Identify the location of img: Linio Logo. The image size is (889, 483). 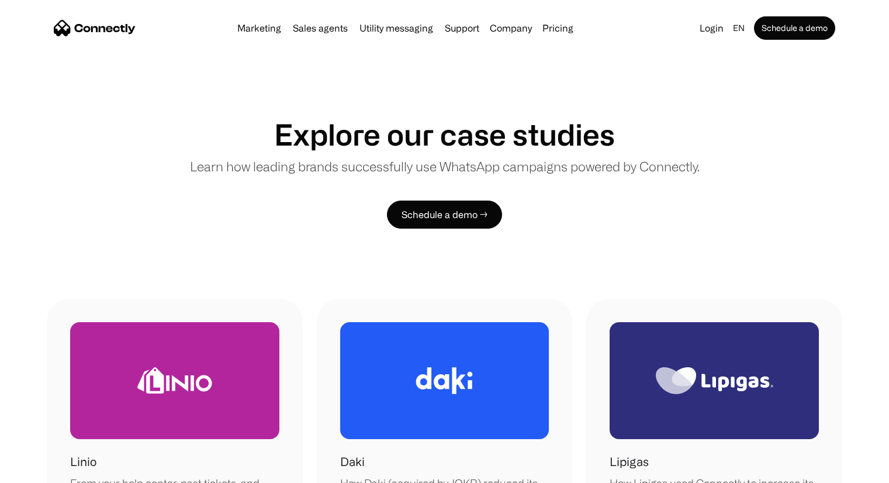
(175, 380).